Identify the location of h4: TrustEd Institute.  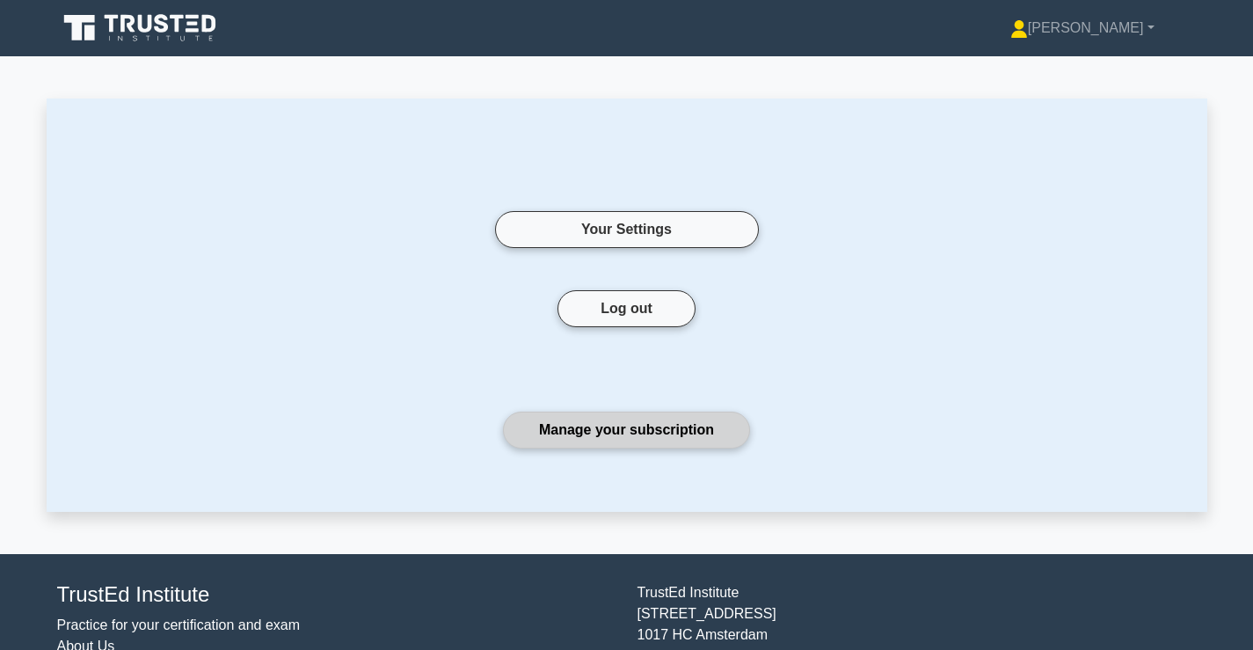
(337, 594).